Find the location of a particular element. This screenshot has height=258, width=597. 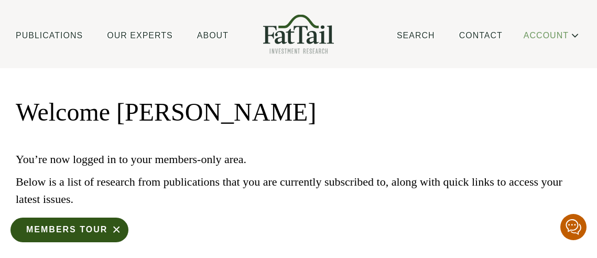

p: You’re now logged in to your members-only area. is located at coordinates (298, 159).